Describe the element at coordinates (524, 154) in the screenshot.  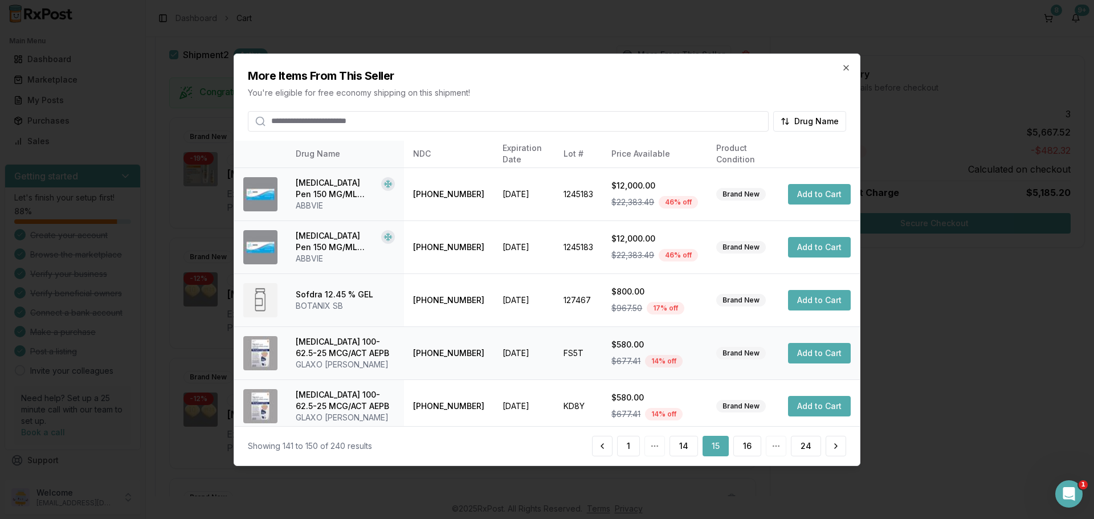
I see `th: Expiration Date` at that location.